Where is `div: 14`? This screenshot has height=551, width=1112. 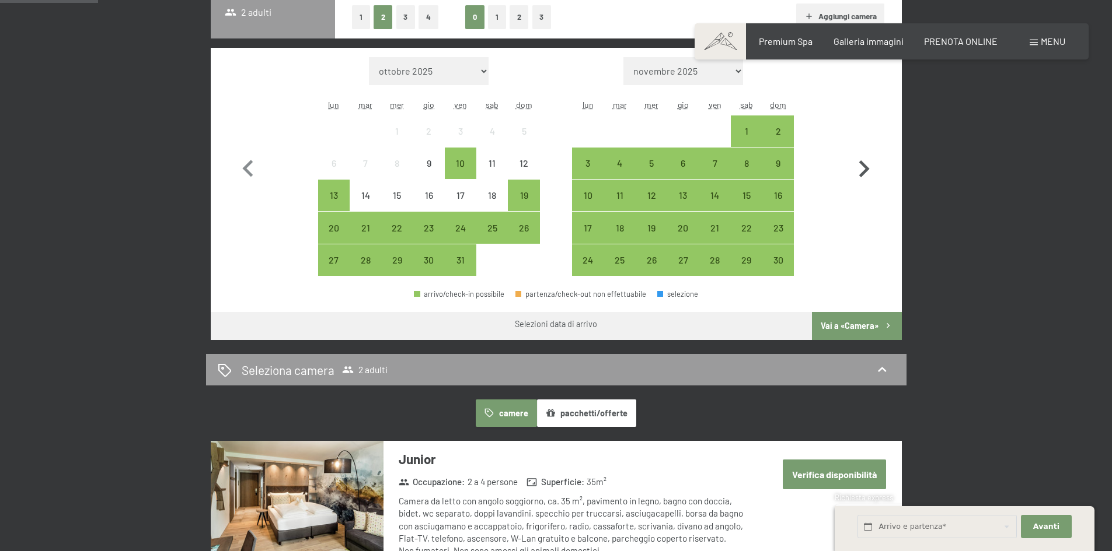 div: 14 is located at coordinates (365, 205).